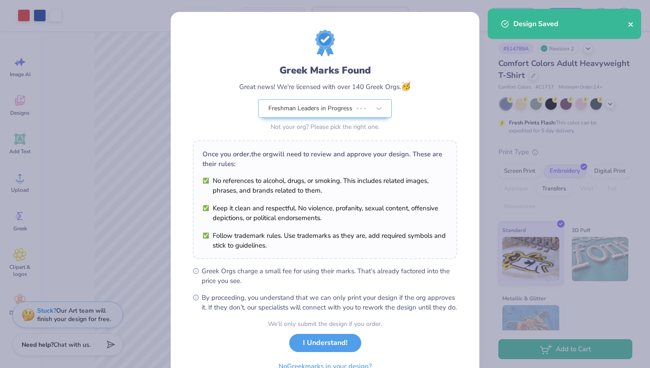 This screenshot has height=368, width=650. I want to click on button: I Understand!, so click(325, 342).